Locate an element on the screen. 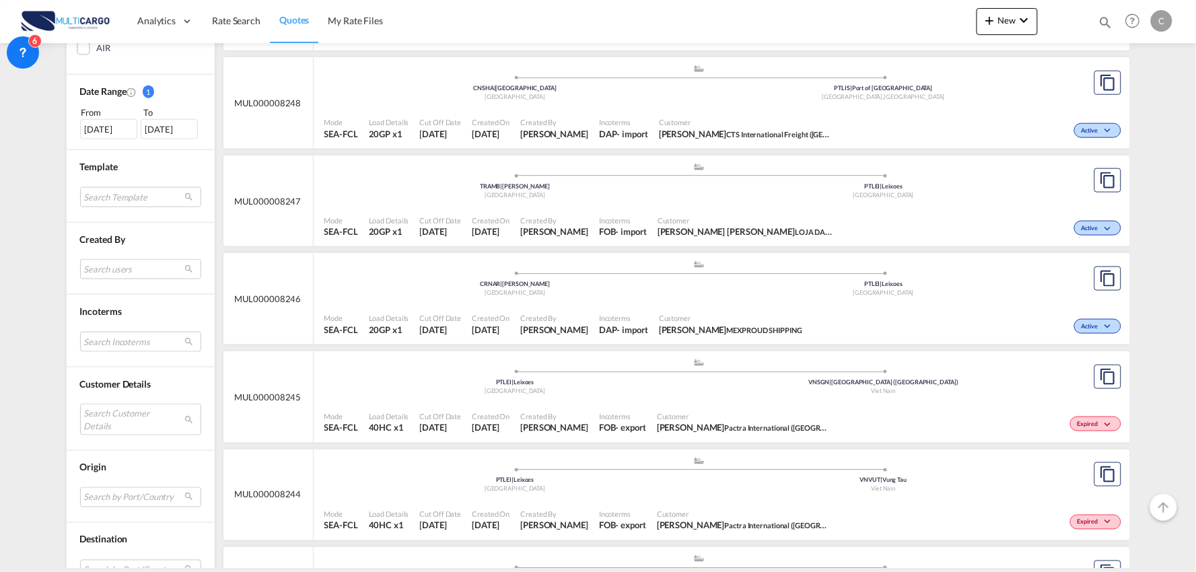 This screenshot has width=1196, height=572. span: VNVUT Vung Tau is located at coordinates (884, 480).